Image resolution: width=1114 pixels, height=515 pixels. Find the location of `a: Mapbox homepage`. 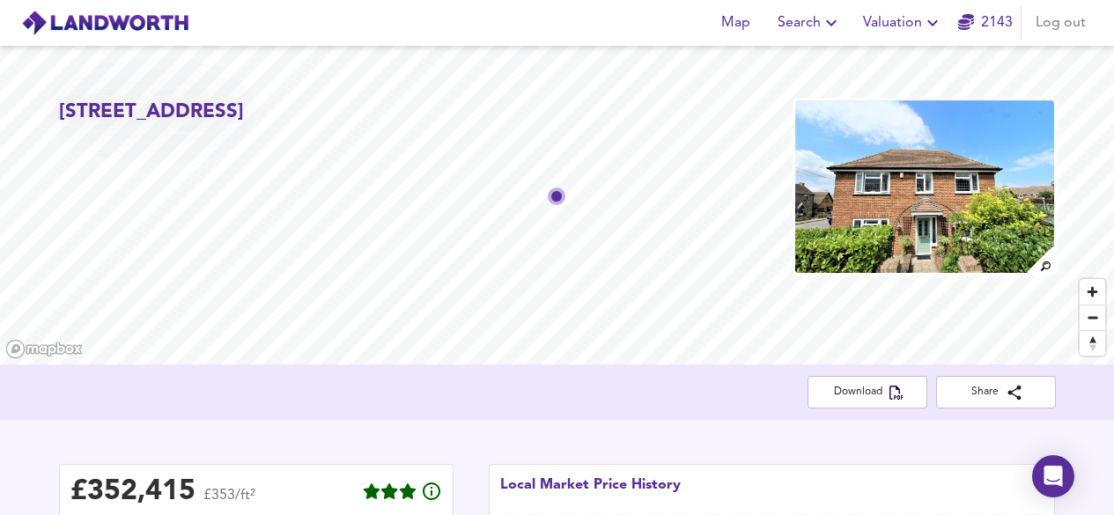

a: Mapbox homepage is located at coordinates (44, 349).